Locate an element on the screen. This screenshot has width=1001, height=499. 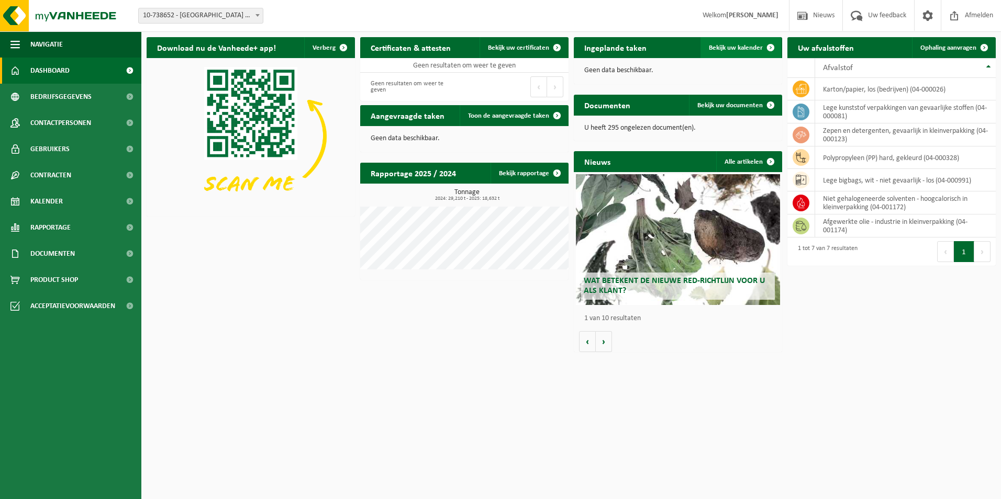
td: lege kunststof verpakkingen van gevaarlijke stoffen (04-000081) is located at coordinates (905, 112).